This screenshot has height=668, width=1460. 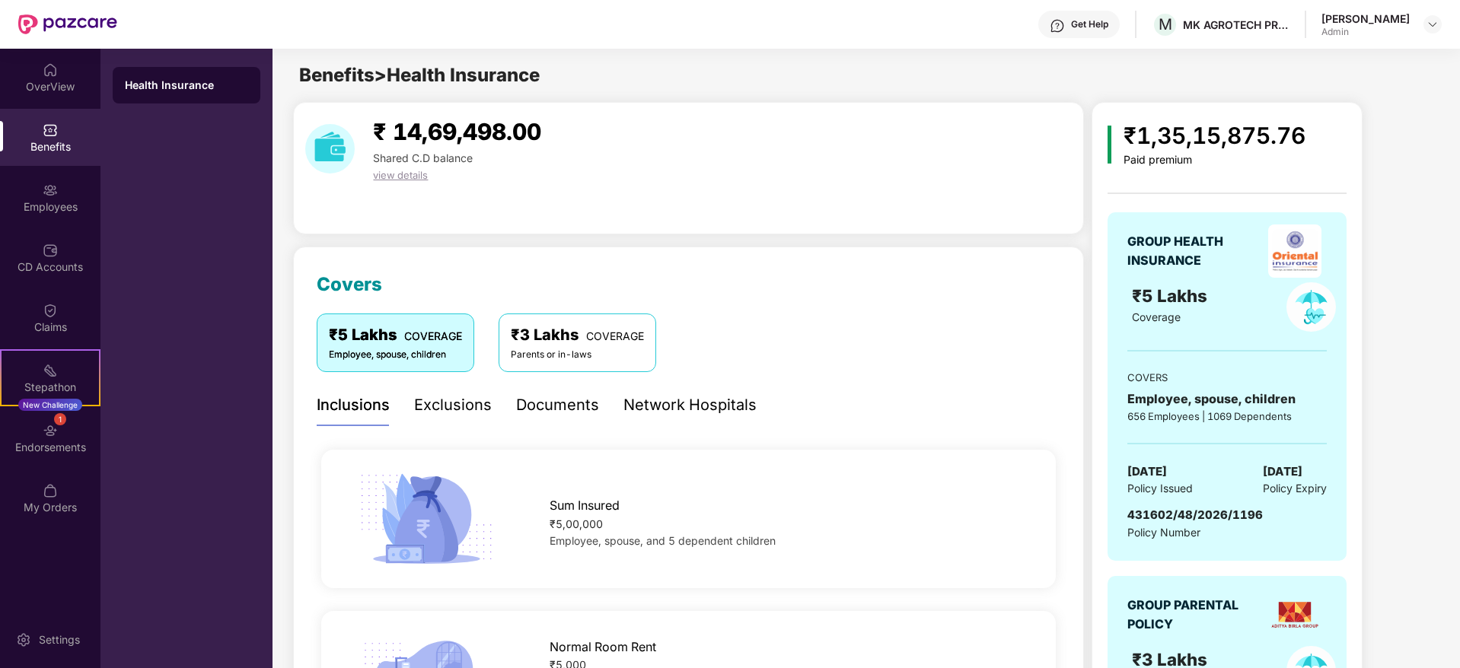 I want to click on span: Policy Number, so click(x=1164, y=532).